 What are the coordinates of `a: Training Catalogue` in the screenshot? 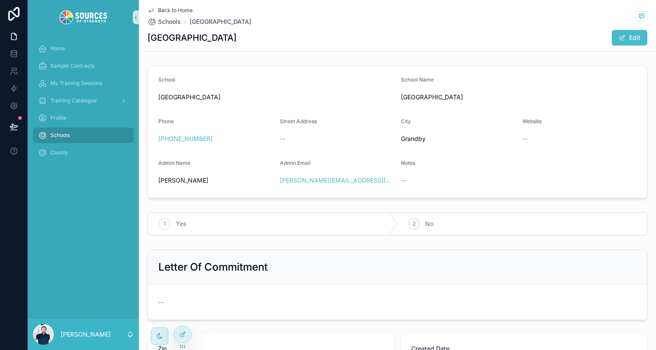 It's located at (83, 101).